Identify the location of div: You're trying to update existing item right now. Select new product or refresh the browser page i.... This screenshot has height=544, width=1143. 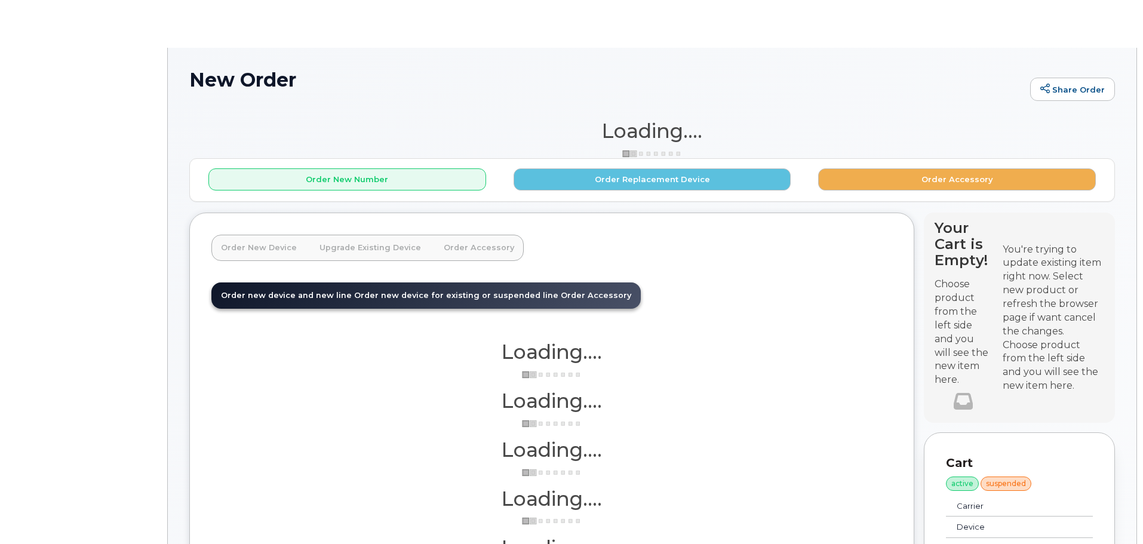
(1053, 291).